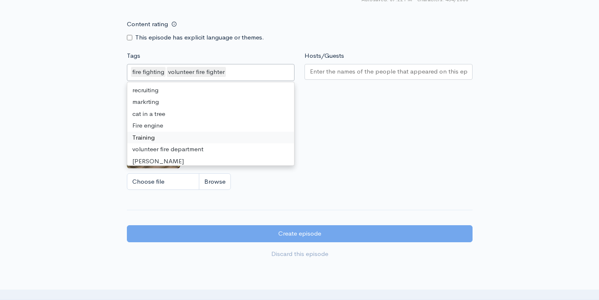 The height and width of the screenshot is (300, 599). I want to click on small: If no artwork is selected your default podcast artwork will be used, so click(300, 108).